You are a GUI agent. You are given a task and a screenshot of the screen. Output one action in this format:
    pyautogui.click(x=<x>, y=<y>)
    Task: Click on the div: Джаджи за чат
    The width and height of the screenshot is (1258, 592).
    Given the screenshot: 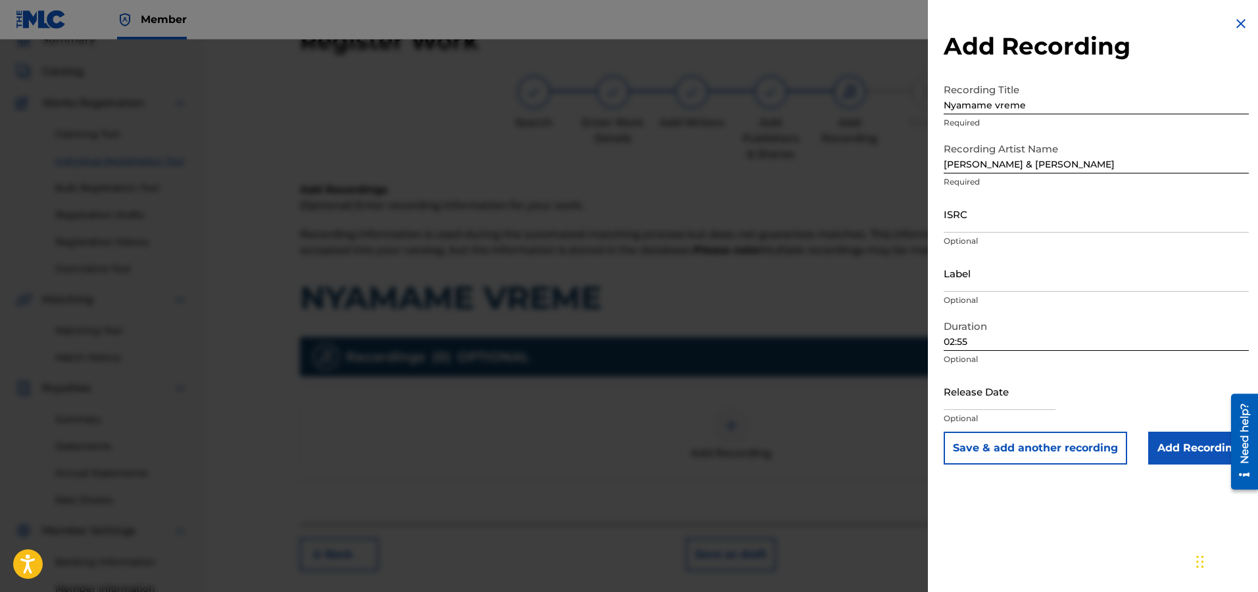 What is the action you would take?
    pyautogui.click(x=1225, y=561)
    